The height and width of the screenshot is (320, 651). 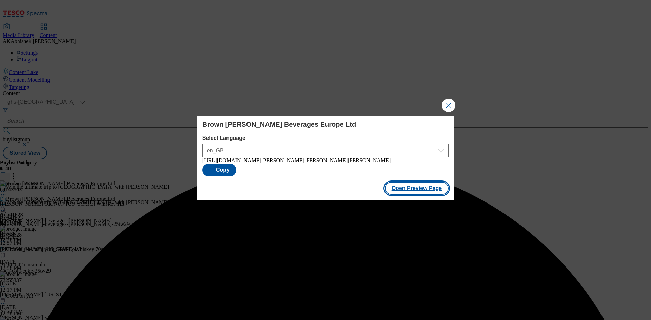 I want to click on button: Close Modal, so click(x=448, y=105).